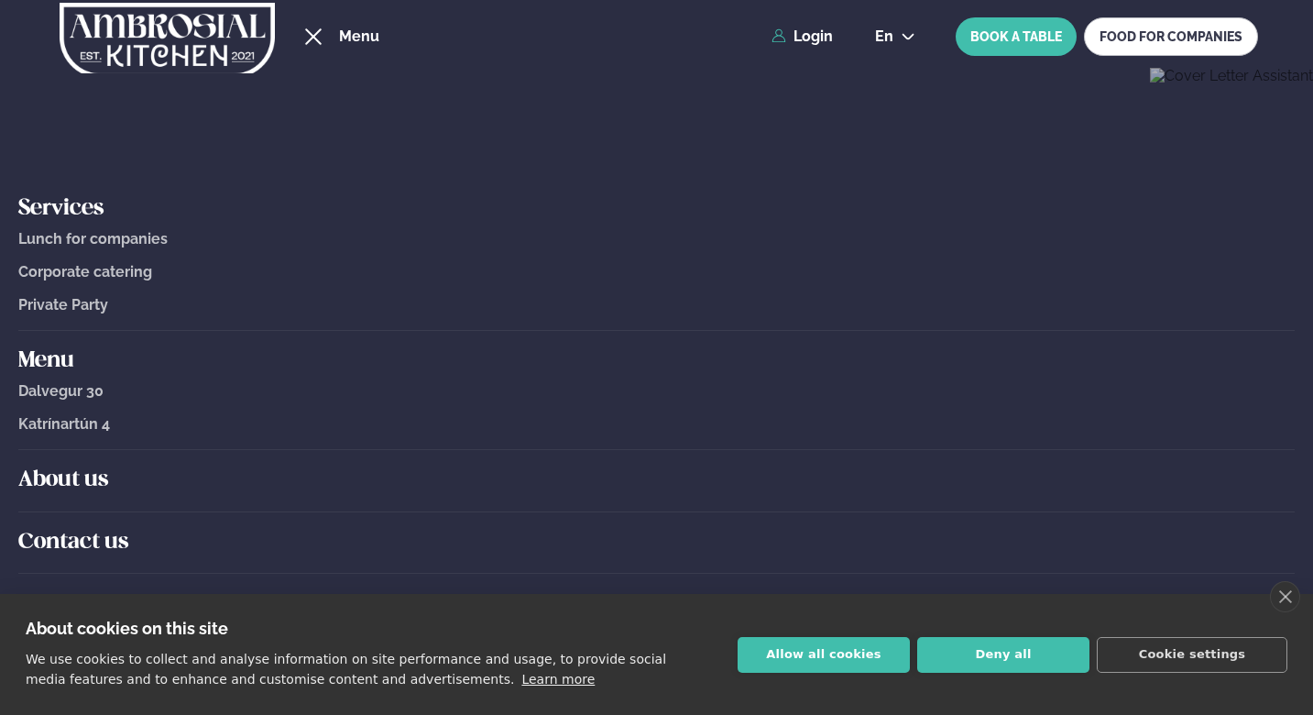 Image resolution: width=1313 pixels, height=715 pixels. Describe the element at coordinates (656, 239) in the screenshot. I see `a: Lunch for companies` at that location.